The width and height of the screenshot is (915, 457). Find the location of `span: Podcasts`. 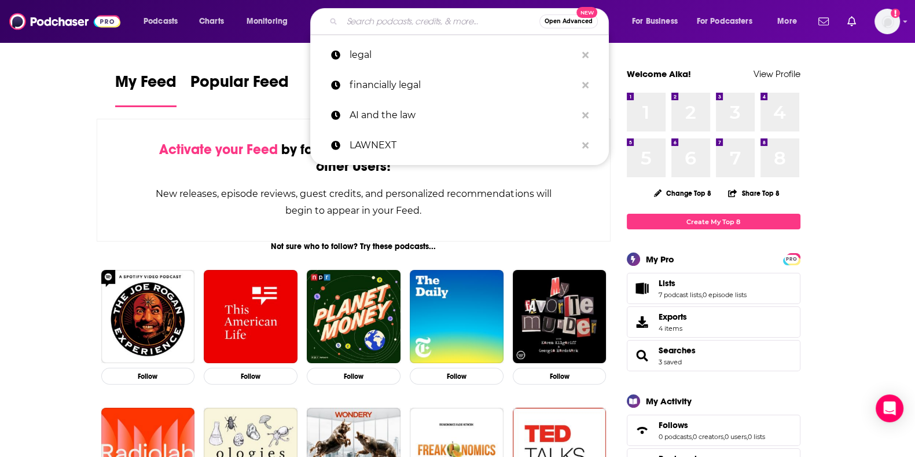

span: Podcasts is located at coordinates (160, 21).